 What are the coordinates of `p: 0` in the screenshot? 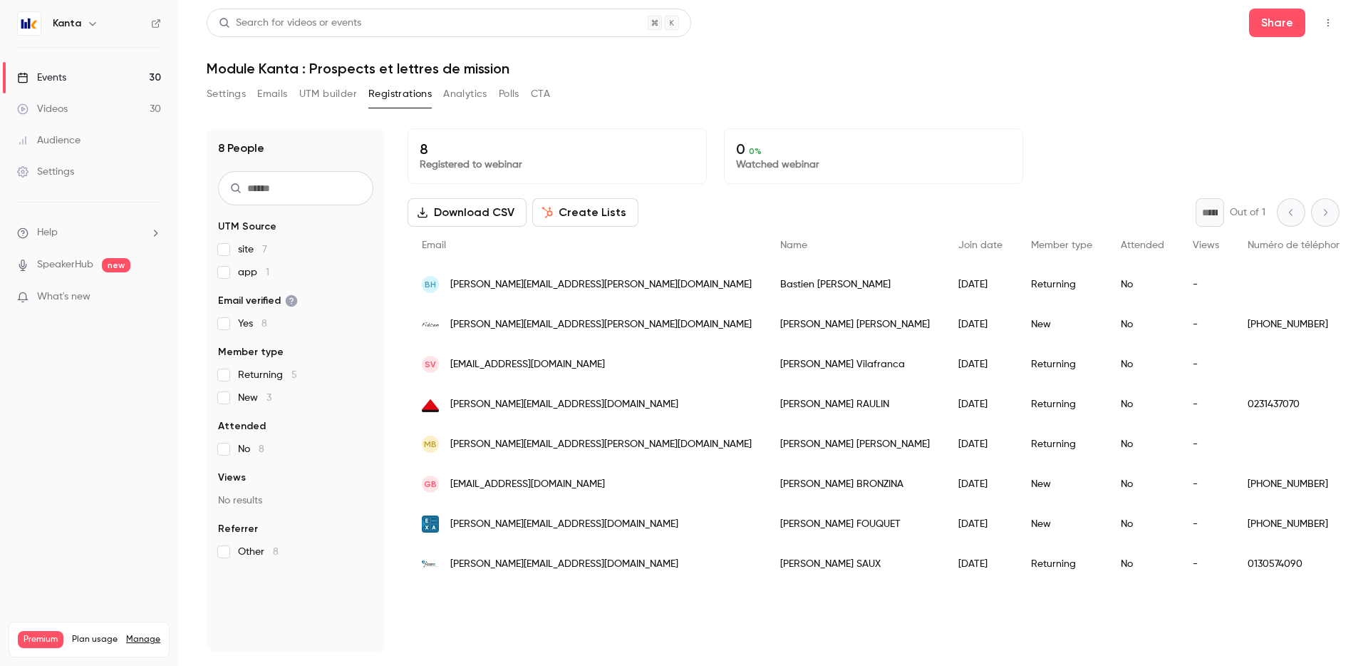 It's located at (874, 149).